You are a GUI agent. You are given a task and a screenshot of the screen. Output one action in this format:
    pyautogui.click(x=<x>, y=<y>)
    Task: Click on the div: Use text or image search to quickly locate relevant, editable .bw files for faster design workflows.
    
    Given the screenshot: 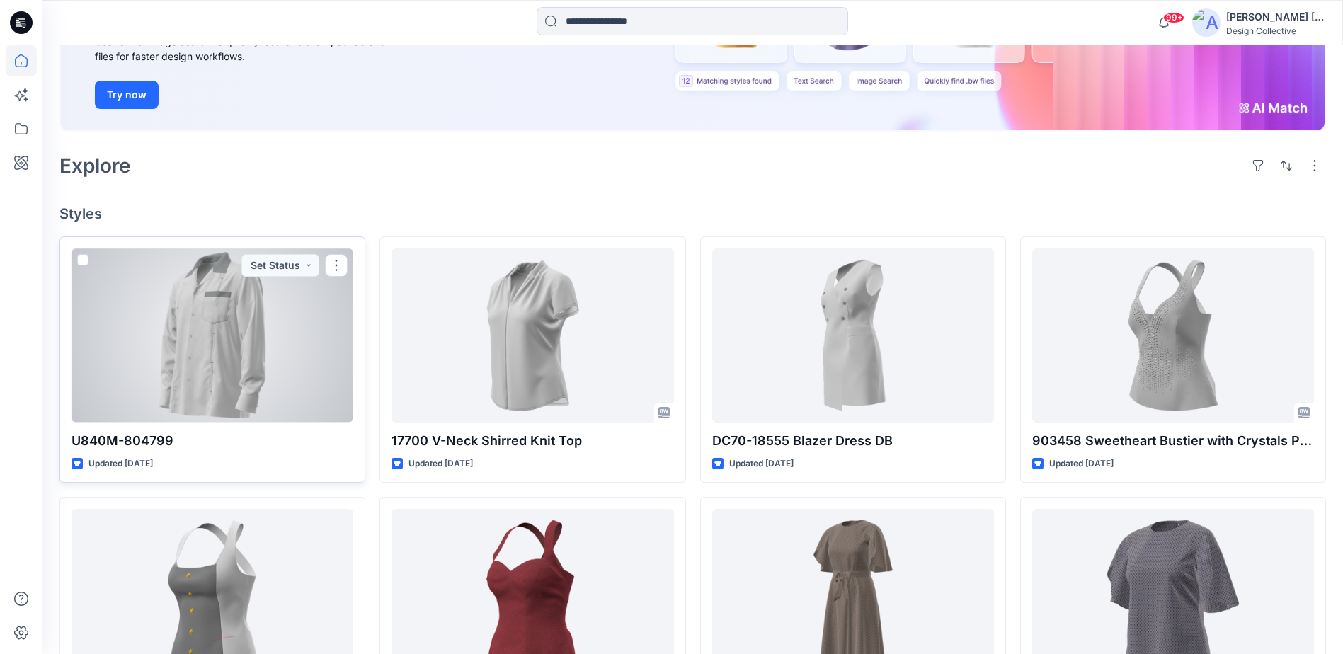 What is the action you would take?
    pyautogui.click(x=254, y=49)
    